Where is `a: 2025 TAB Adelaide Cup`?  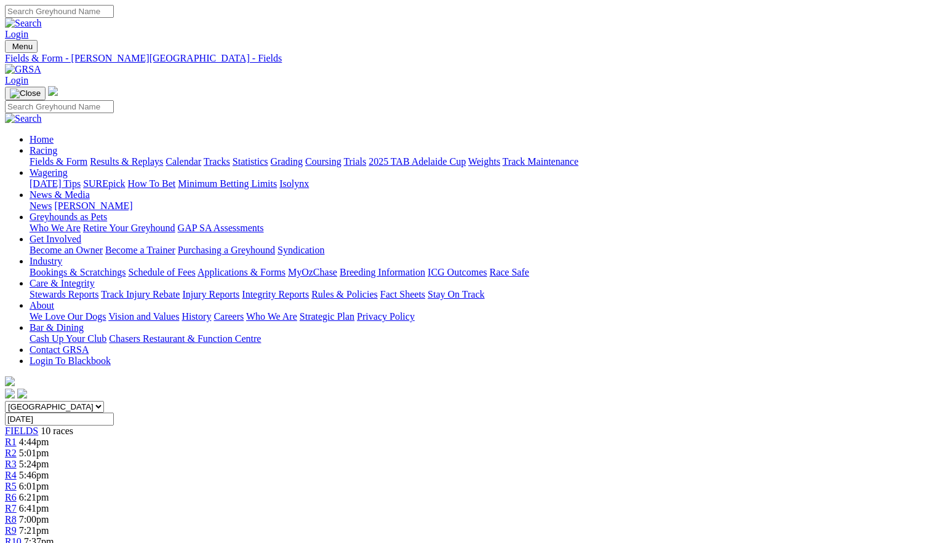 a: 2025 TAB Adelaide Cup is located at coordinates (417, 161).